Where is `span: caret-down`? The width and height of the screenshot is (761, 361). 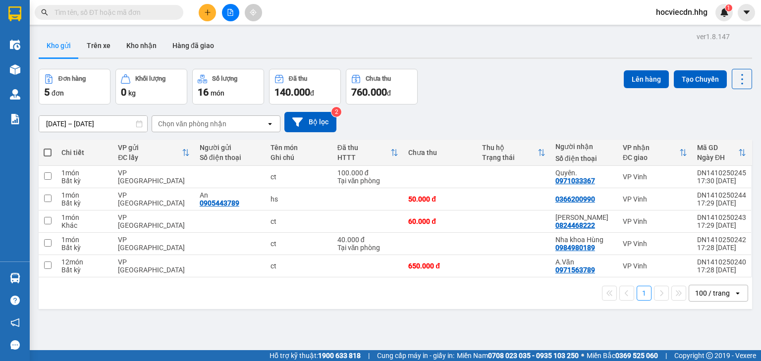 span: caret-down is located at coordinates (747, 12).